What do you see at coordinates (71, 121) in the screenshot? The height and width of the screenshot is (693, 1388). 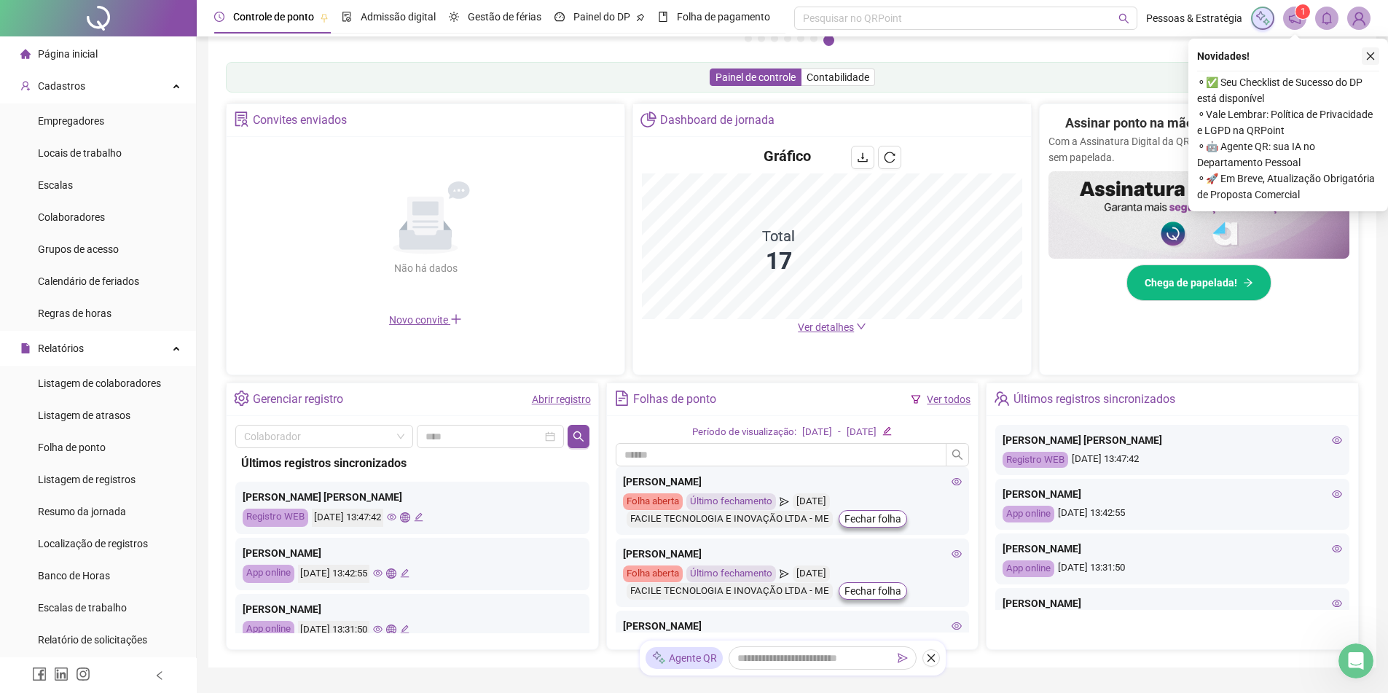 I see `span: Empregadores` at bounding box center [71, 121].